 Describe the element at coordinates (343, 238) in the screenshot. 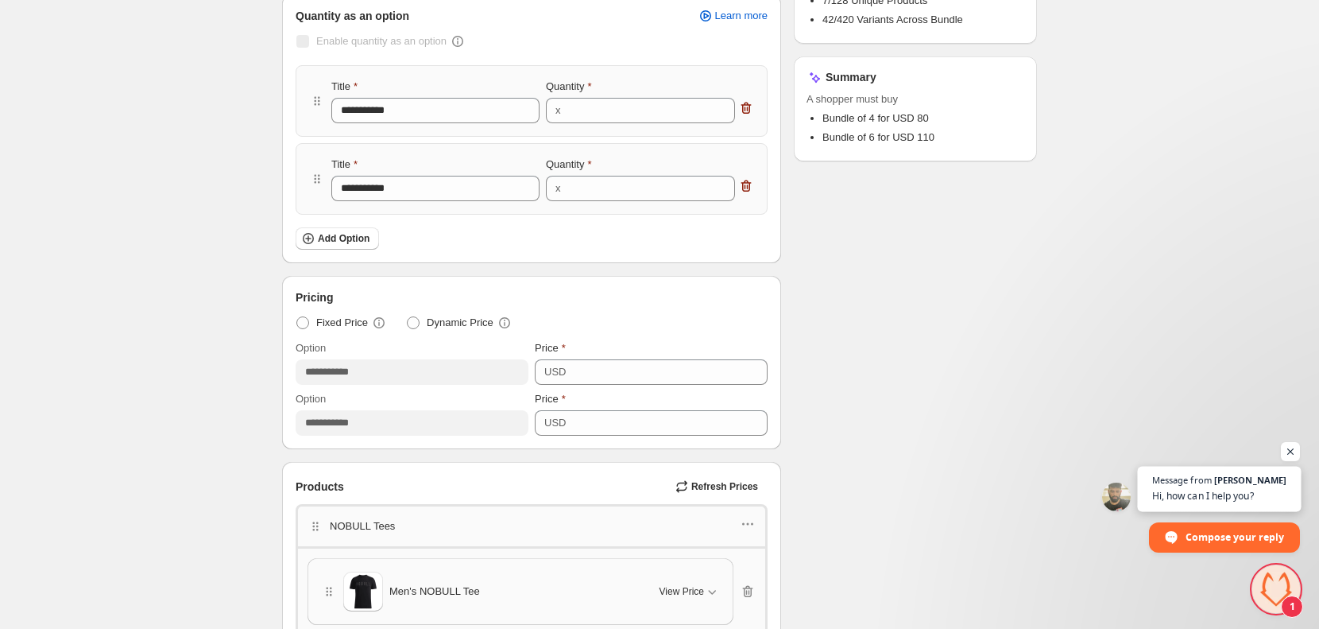

I see `span: Add Option` at that location.